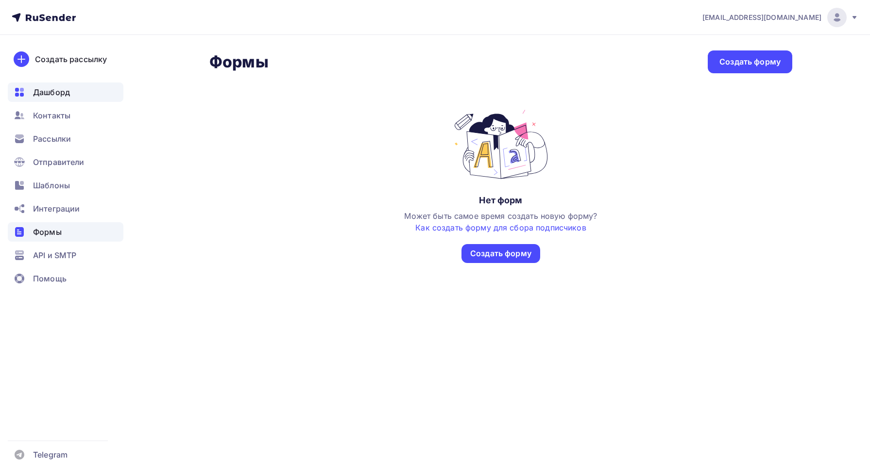  Describe the element at coordinates (50, 455) in the screenshot. I see `span: Telegram` at that location.